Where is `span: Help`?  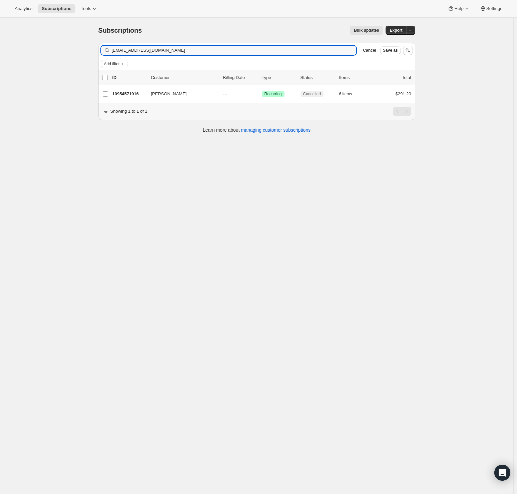 span: Help is located at coordinates (458, 9).